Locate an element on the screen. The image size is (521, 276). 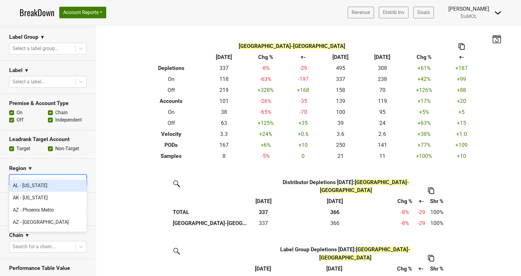
button: Account Reports is located at coordinates (83, 13).